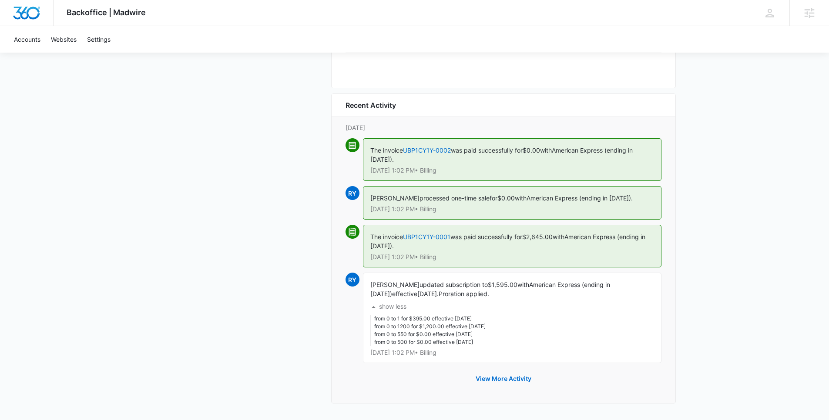  I want to click on span: $1,595.00, so click(502, 284).